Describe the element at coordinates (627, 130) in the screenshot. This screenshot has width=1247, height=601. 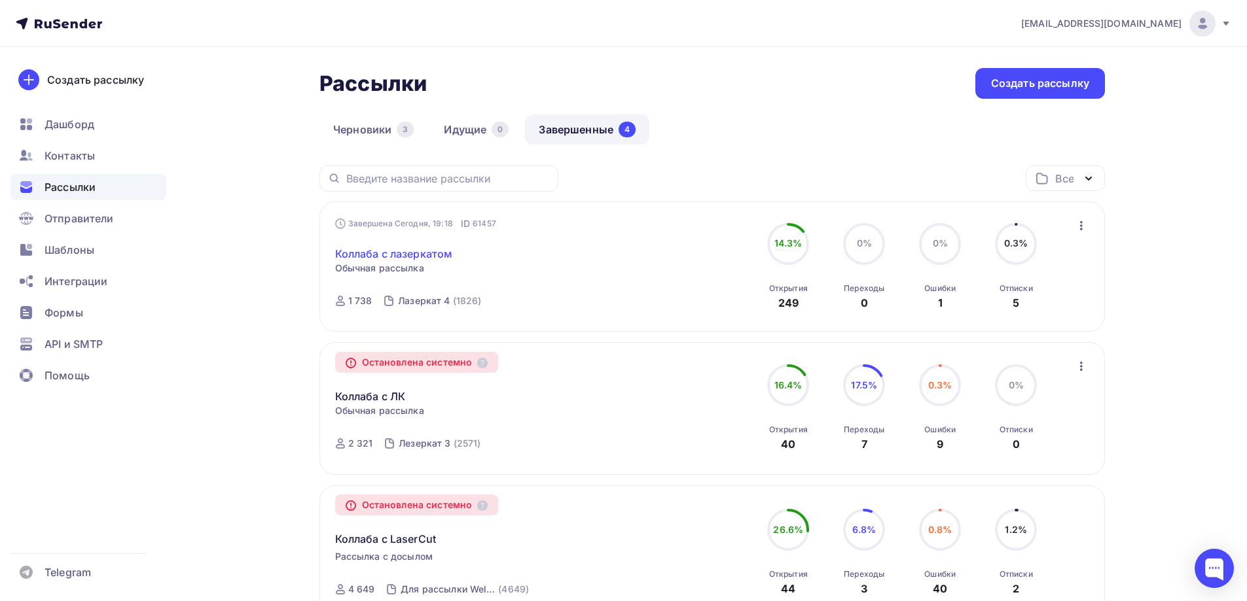
I see `div: 4` at that location.